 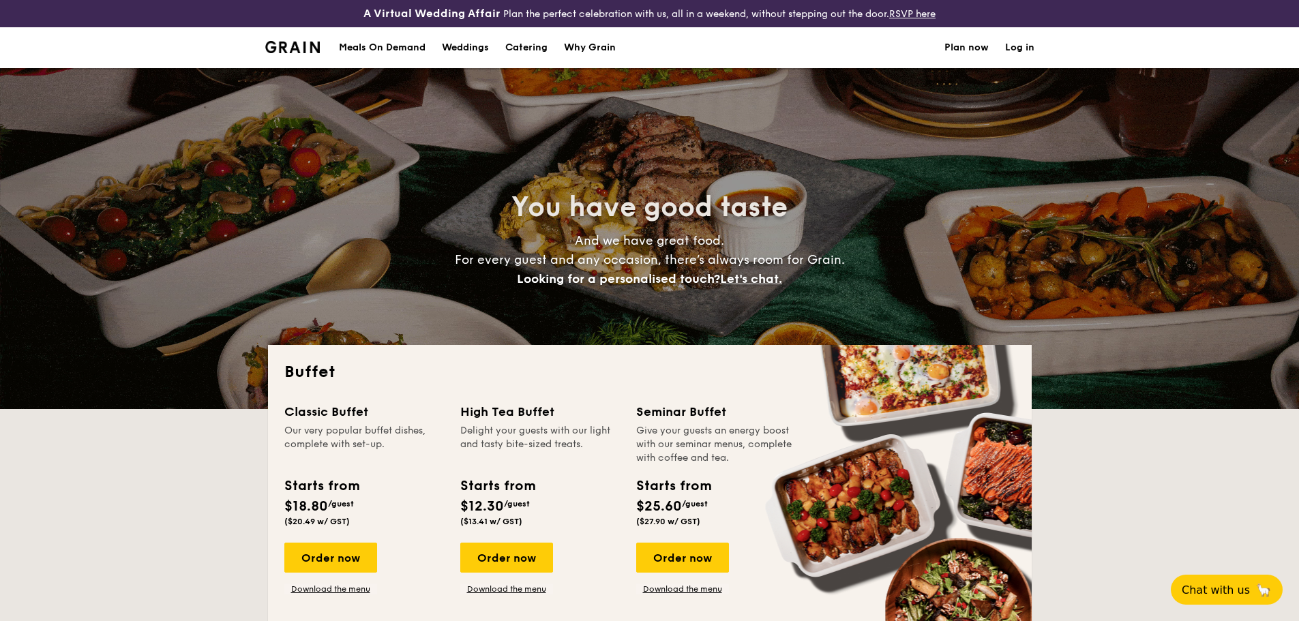 What do you see at coordinates (650, 372) in the screenshot?
I see `h2: Buffet` at bounding box center [650, 372].